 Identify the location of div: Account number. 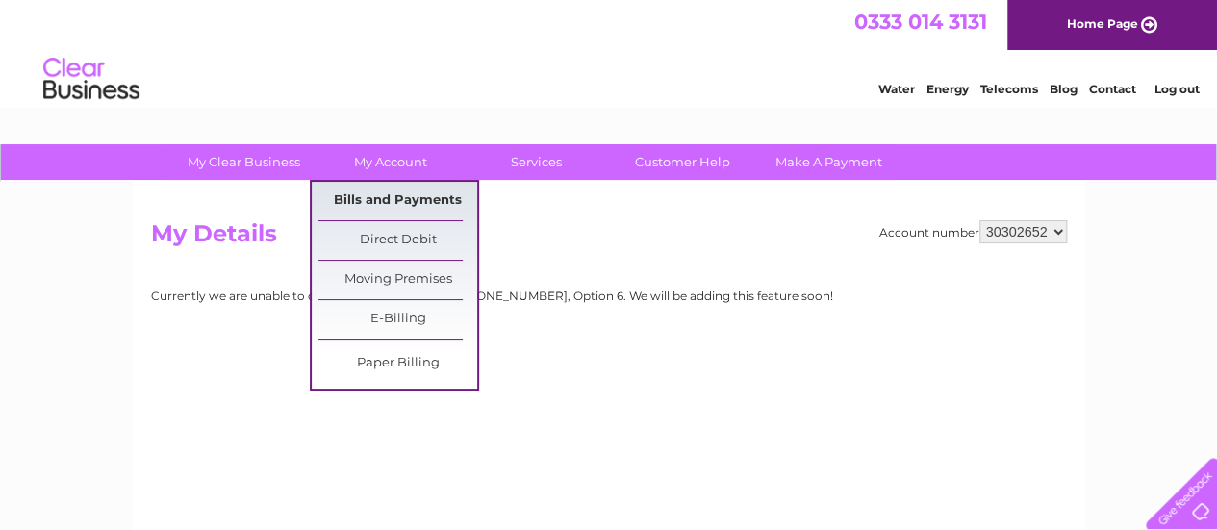
(973, 232).